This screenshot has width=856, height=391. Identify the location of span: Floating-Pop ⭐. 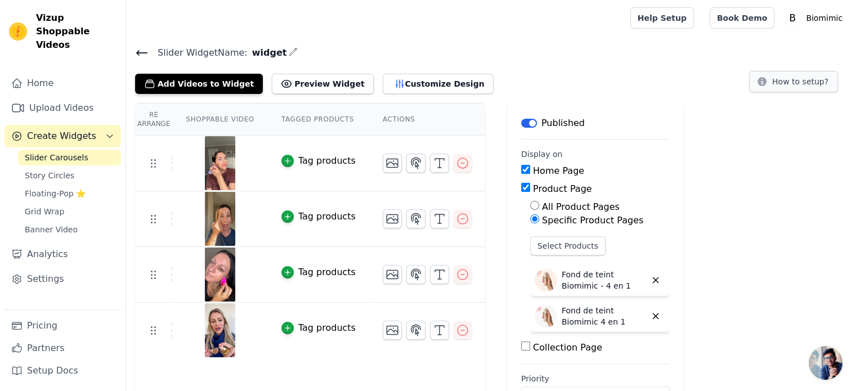
(55, 194).